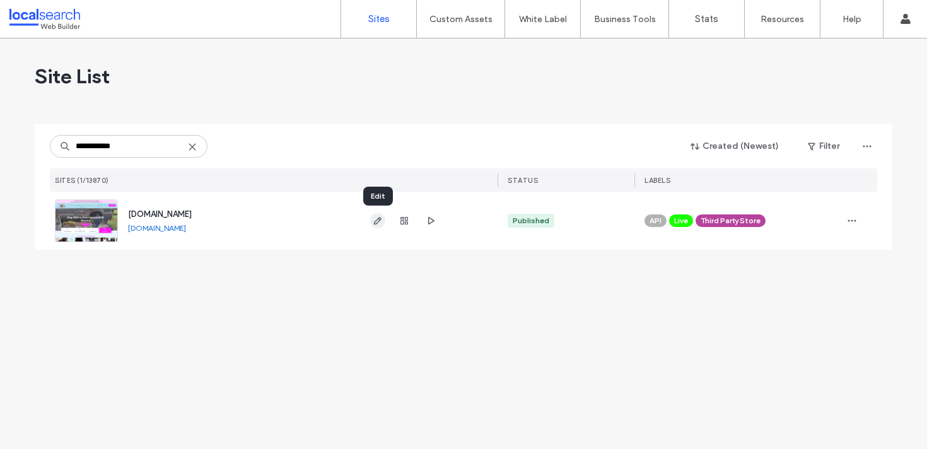 The width and height of the screenshot is (927, 449). What do you see at coordinates (824, 146) in the screenshot?
I see `button: Filter` at bounding box center [824, 146].